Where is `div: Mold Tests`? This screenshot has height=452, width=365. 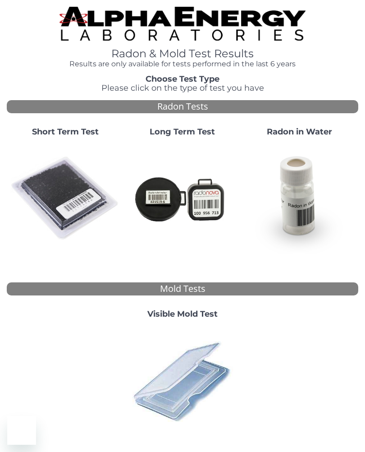
div: Mold Tests is located at coordinates (183, 289).